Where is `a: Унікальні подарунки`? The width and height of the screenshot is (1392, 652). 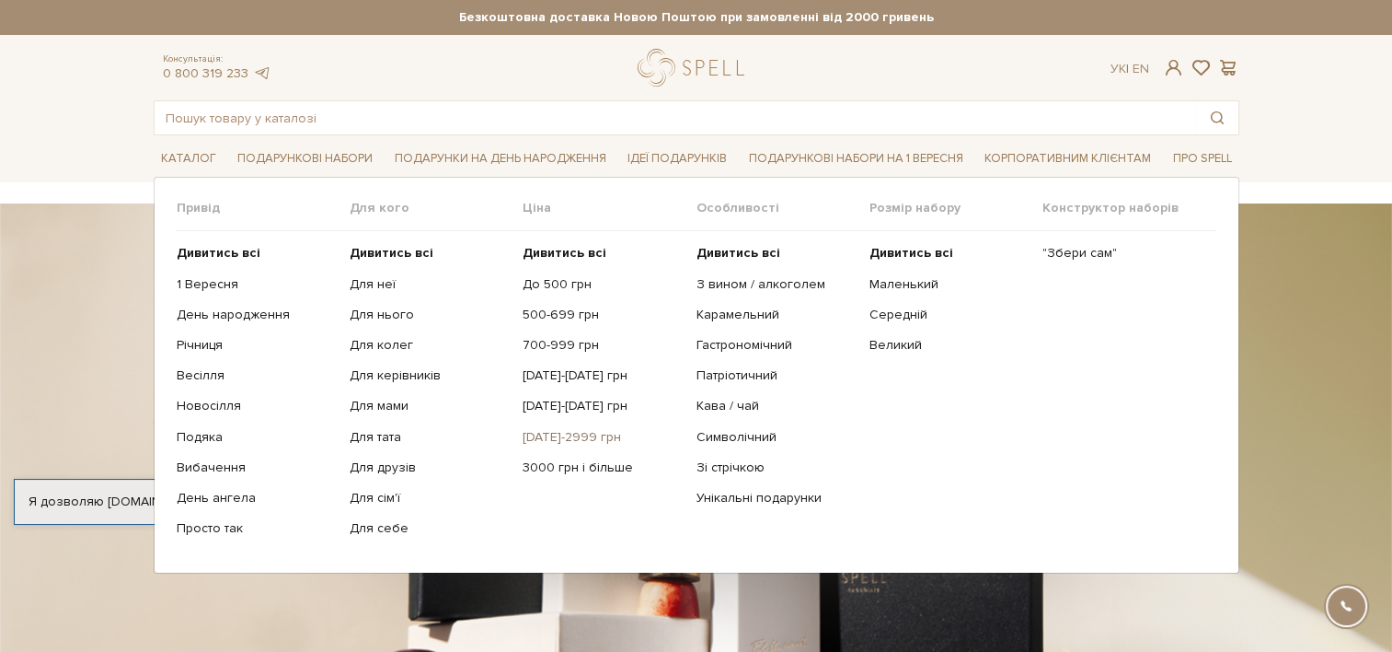 a: Унікальні подарунки is located at coordinates (775, 498).